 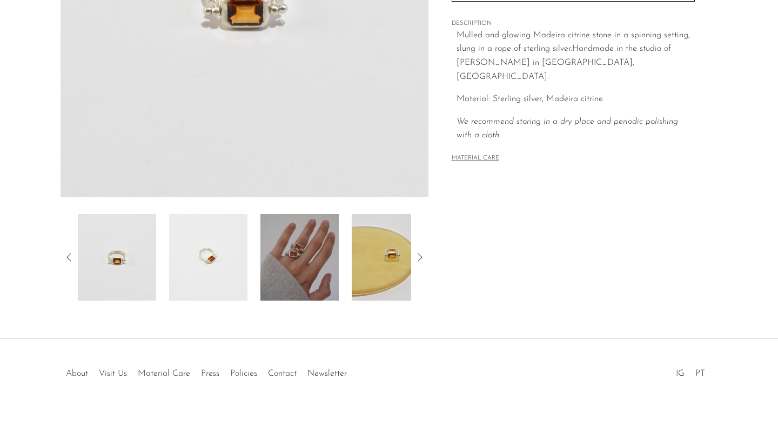 What do you see at coordinates (77, 373) in the screenshot?
I see `a: About` at bounding box center [77, 373].